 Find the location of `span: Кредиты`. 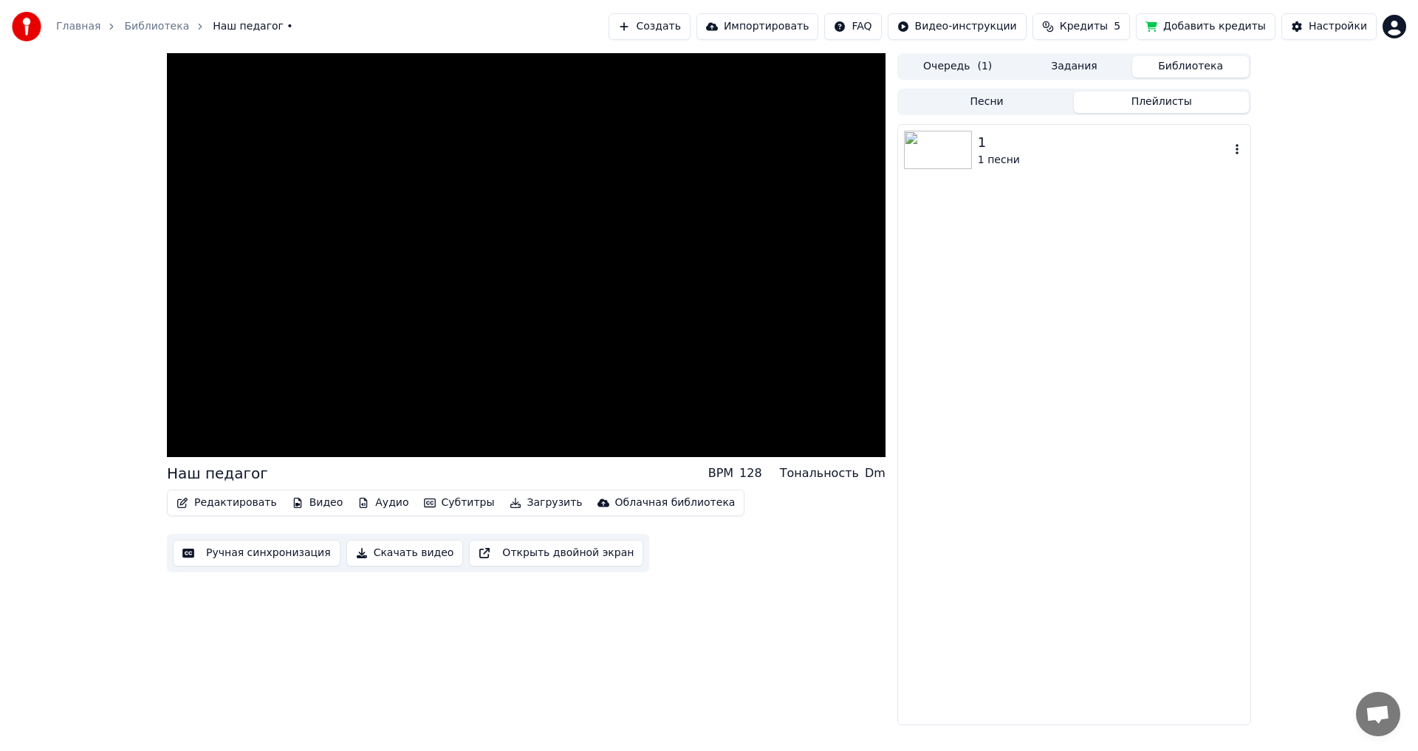

span: Кредиты is located at coordinates (1084, 27).